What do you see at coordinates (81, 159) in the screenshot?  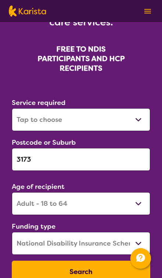 I see `input: Type` at bounding box center [81, 159].